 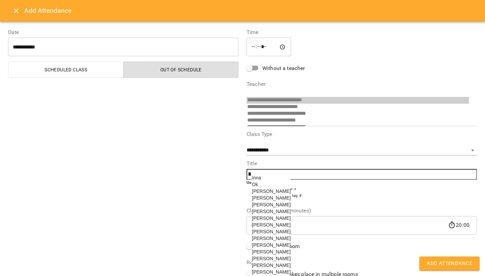 I want to click on button: Scheduled class, so click(x=66, y=70).